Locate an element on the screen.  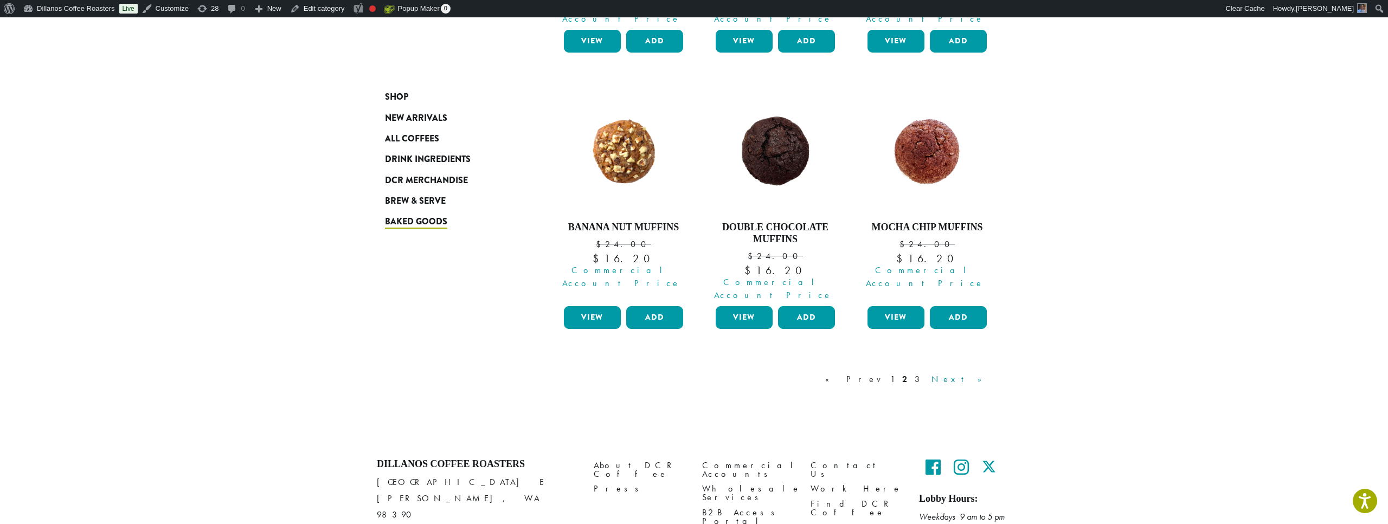
a: Live is located at coordinates (128, 9).